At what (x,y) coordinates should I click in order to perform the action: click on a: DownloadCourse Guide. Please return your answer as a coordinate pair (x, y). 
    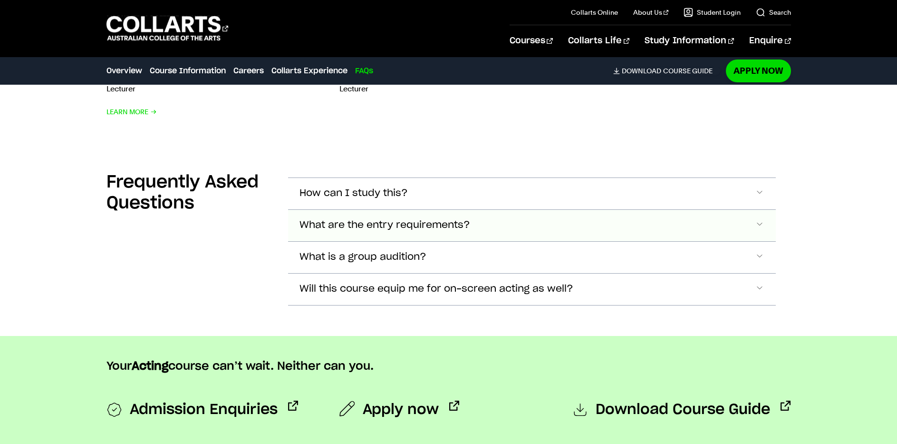
    Looking at the image, I should click on (666, 71).